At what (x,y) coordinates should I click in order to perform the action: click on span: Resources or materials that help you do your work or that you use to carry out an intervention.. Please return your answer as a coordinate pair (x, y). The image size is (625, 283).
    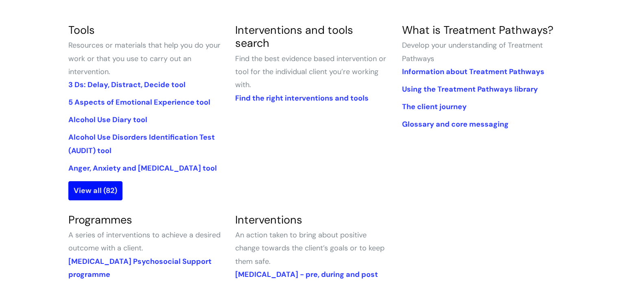
    Looking at the image, I should click on (145, 58).